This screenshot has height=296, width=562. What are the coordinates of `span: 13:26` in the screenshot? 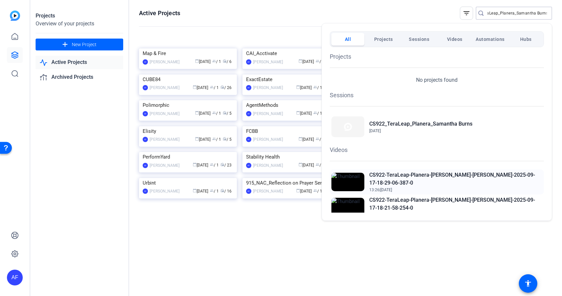 It's located at (374, 190).